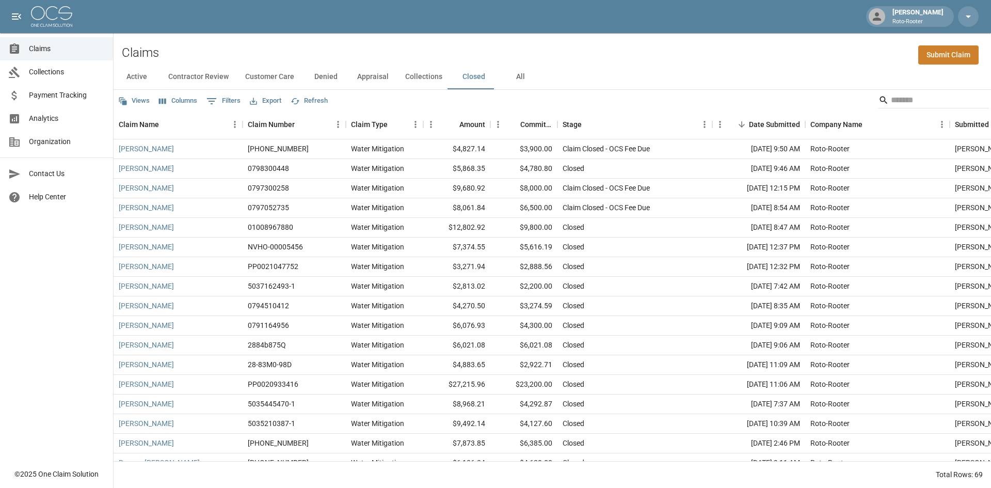 Image resolution: width=991 pixels, height=488 pixels. Describe the element at coordinates (524, 306) in the screenshot. I see `div: $3,274.59` at that location.